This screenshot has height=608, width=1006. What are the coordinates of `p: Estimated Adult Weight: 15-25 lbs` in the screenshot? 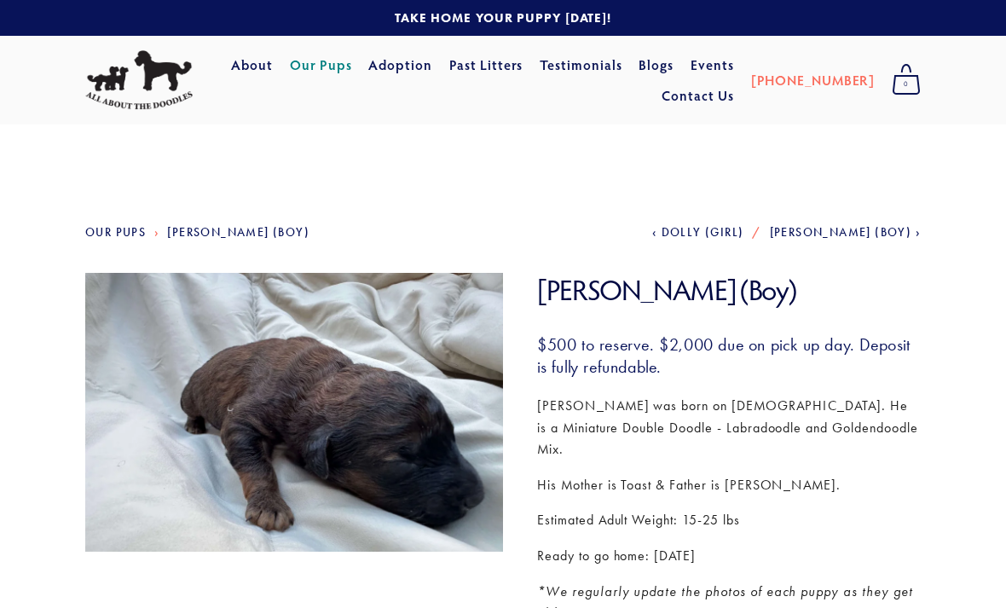 It's located at (729, 520).